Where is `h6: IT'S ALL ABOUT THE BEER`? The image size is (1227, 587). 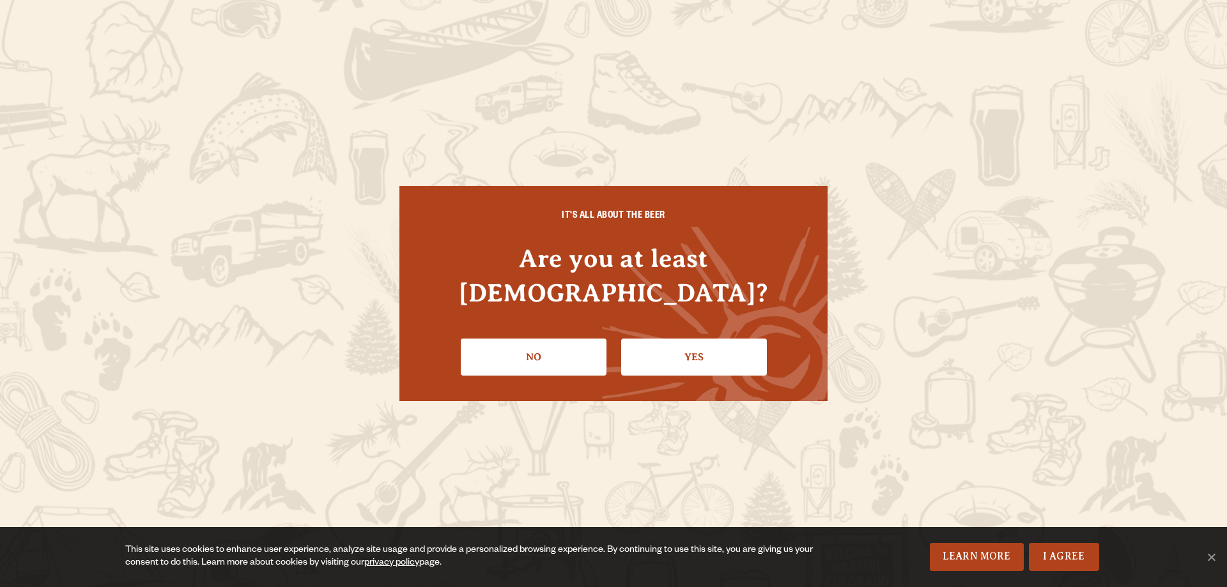 h6: IT'S ALL ABOUT THE BEER is located at coordinates (614, 217).